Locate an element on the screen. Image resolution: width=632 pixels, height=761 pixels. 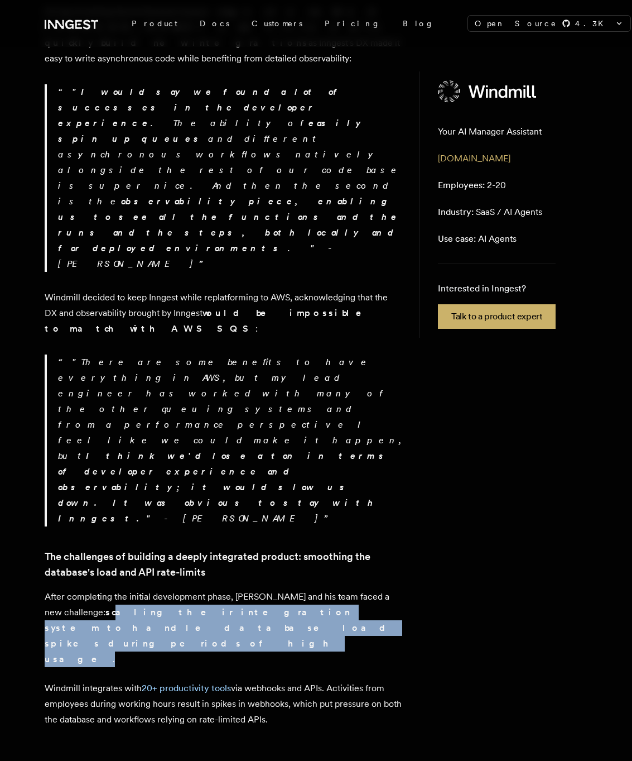
a: Pricing is located at coordinates (353, 23).